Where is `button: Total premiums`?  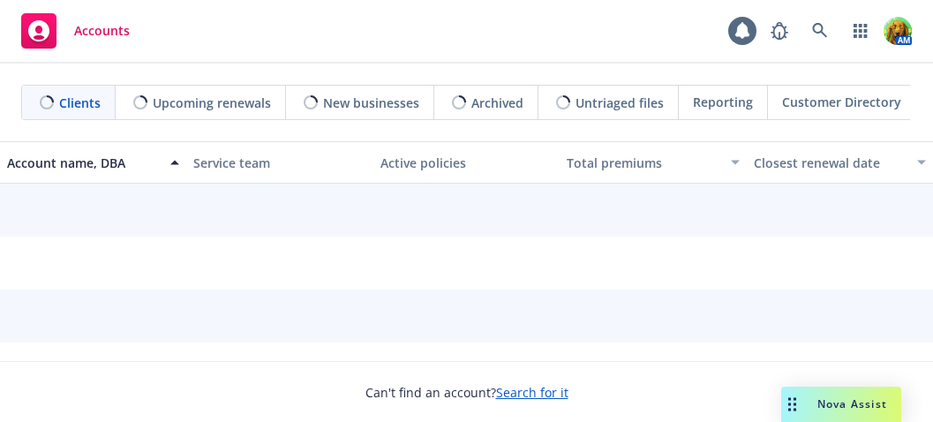
button: Total premiums is located at coordinates (652, 162).